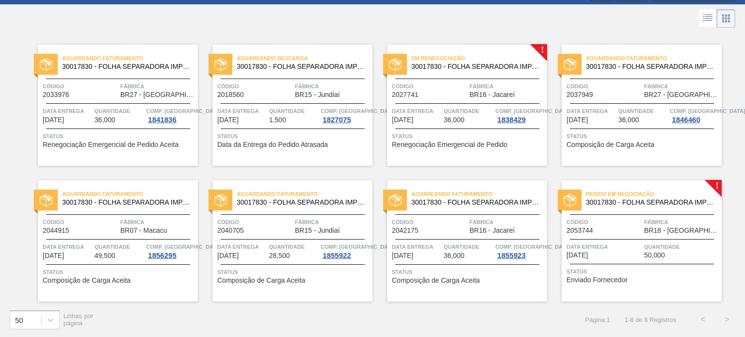 This screenshot has width=745, height=337. Describe the element at coordinates (726, 18) in the screenshot. I see `div: Visão em Cards` at that location.